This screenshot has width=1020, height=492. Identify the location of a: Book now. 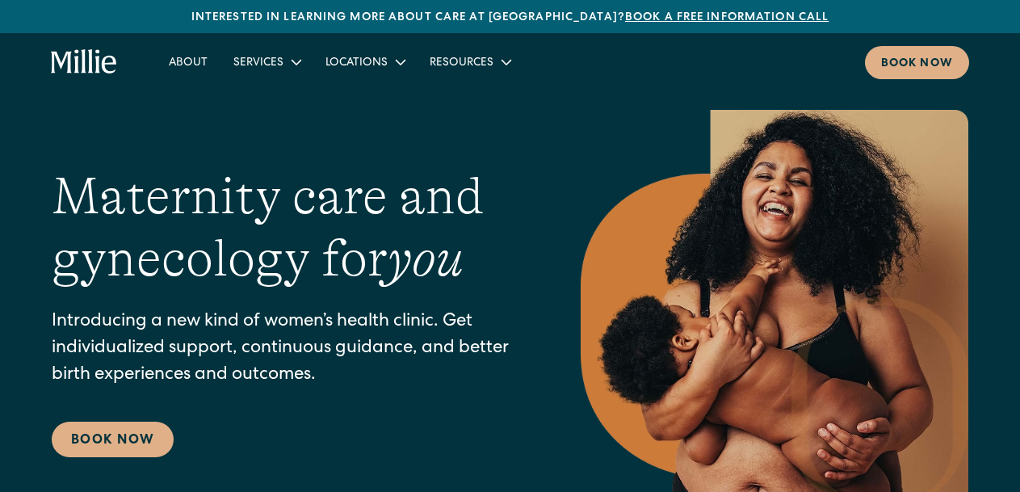
(916, 62).